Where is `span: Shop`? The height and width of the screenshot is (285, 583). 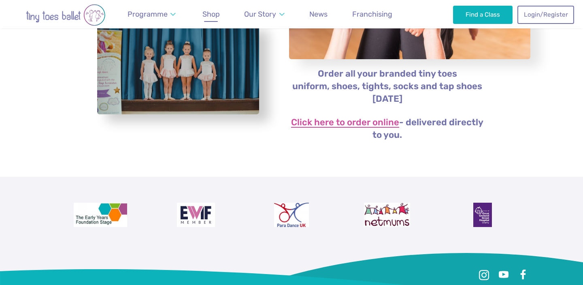
span: Shop is located at coordinates (211, 14).